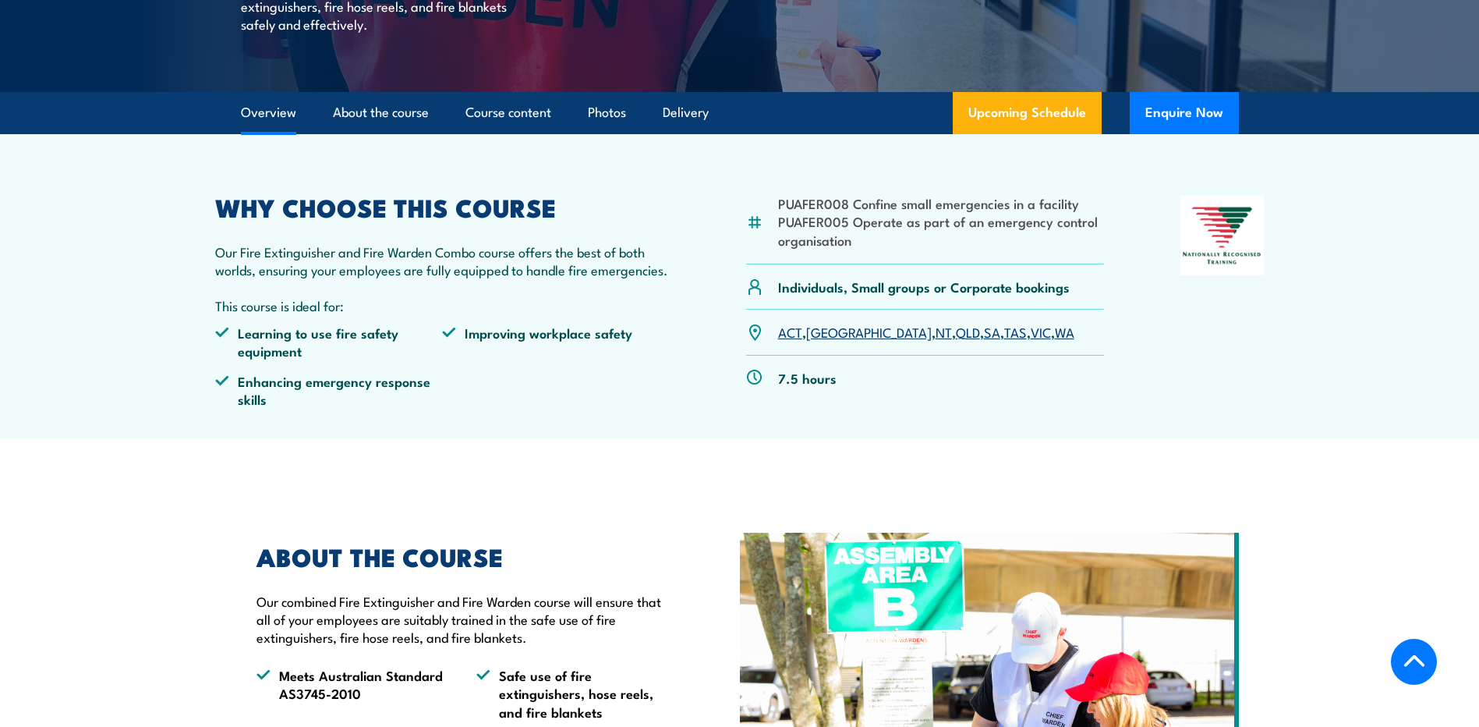 This screenshot has height=727, width=1479. What do you see at coordinates (992, 331) in the screenshot?
I see `a: SA` at bounding box center [992, 331].